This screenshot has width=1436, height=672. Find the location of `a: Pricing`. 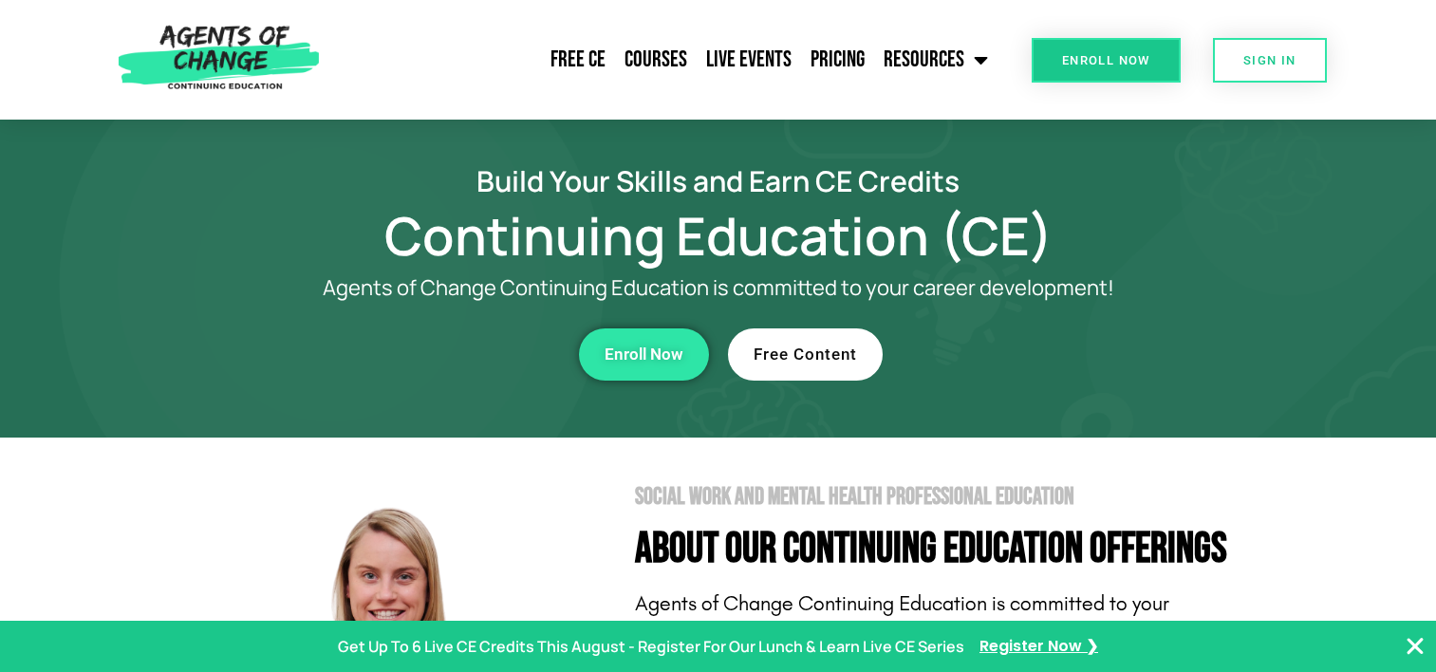

a: Pricing is located at coordinates (837, 60).